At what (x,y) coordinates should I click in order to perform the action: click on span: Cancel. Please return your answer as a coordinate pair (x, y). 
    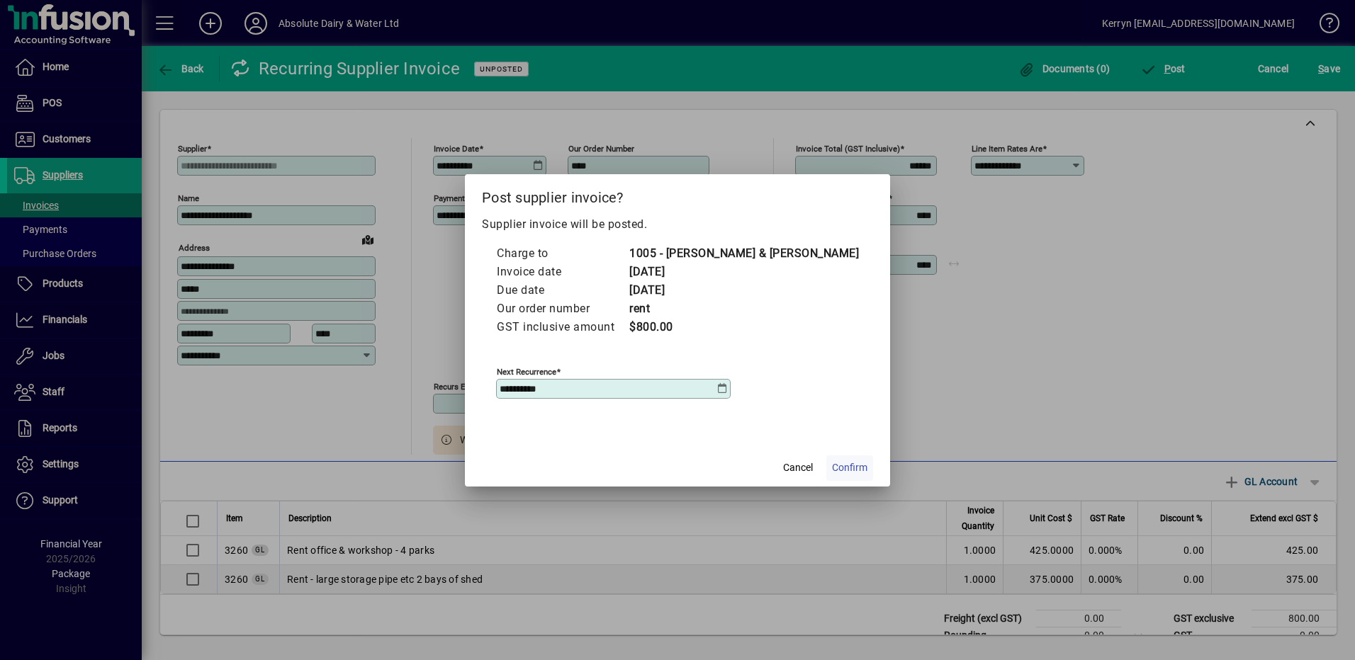
    Looking at the image, I should click on (798, 468).